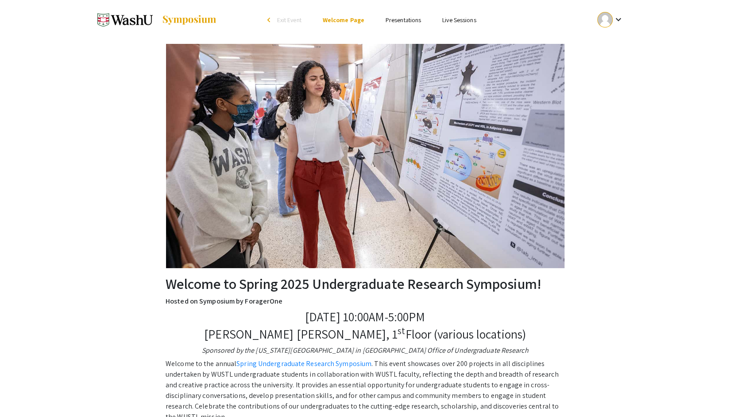 This screenshot has width=730, height=417. Describe the element at coordinates (459, 20) in the screenshot. I see `a: Live Sessions` at that location.